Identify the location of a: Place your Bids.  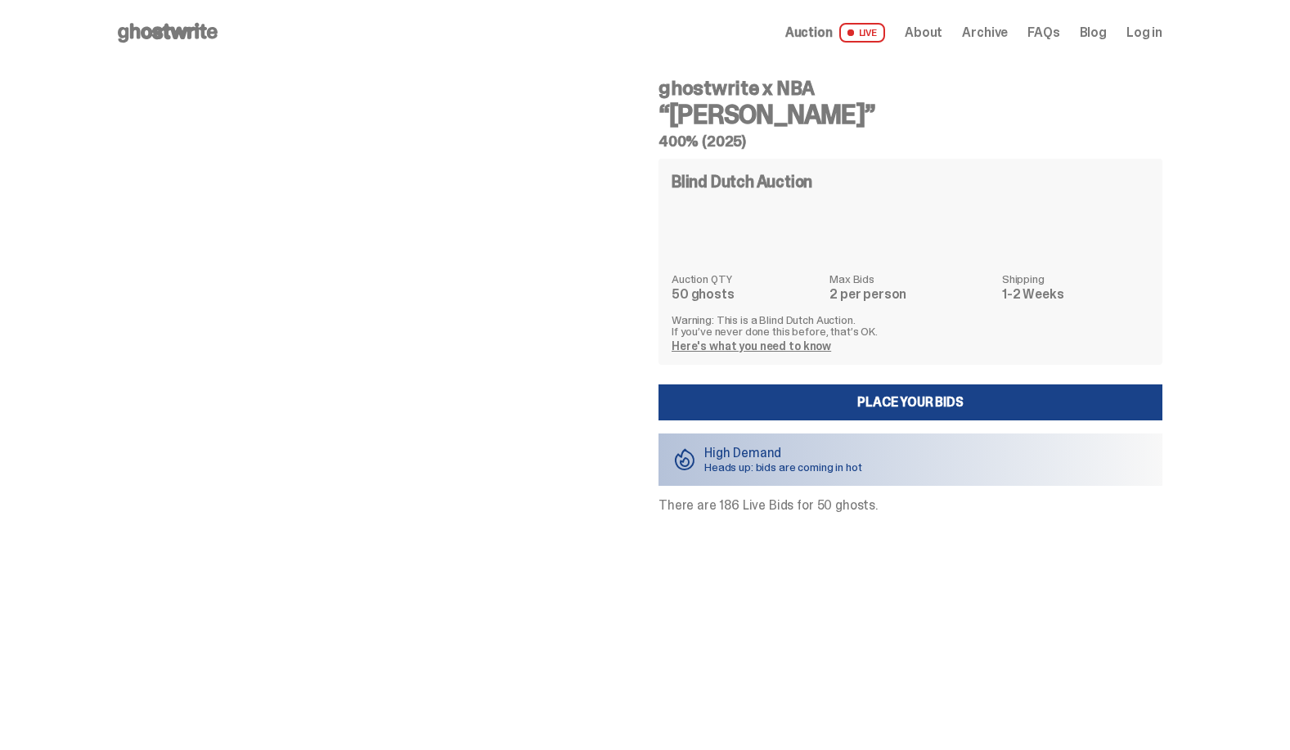
(911, 403).